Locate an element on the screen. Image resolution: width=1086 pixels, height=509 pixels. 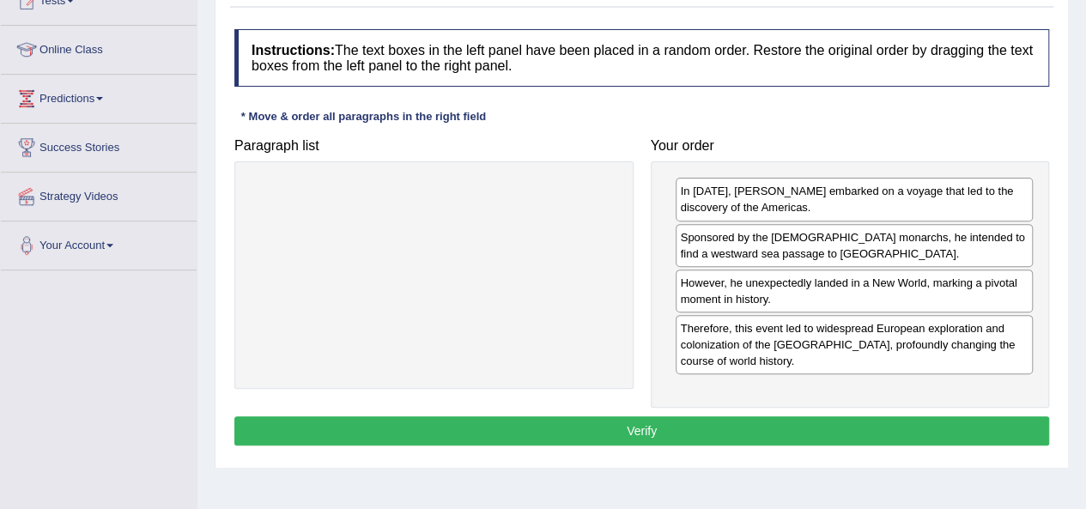
button: Verify is located at coordinates (642, 431).